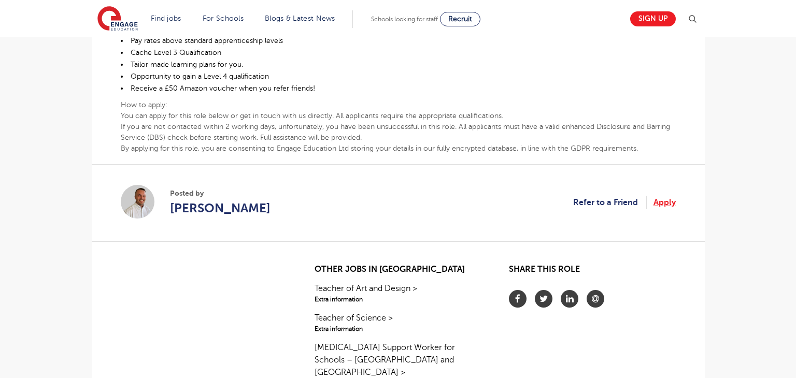  I want to click on a: Blogs & Latest News, so click(300, 18).